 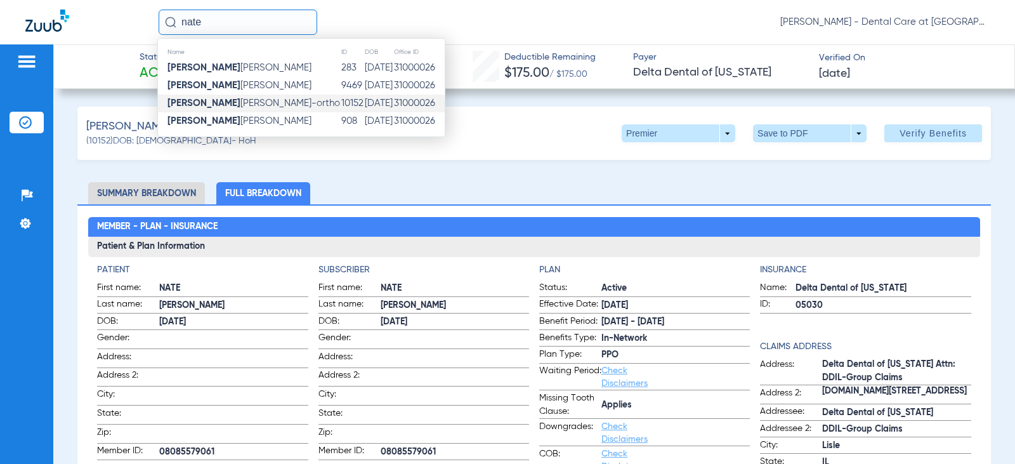 What do you see at coordinates (352, 52) in the screenshot?
I see `th: ID` at bounding box center [352, 52].